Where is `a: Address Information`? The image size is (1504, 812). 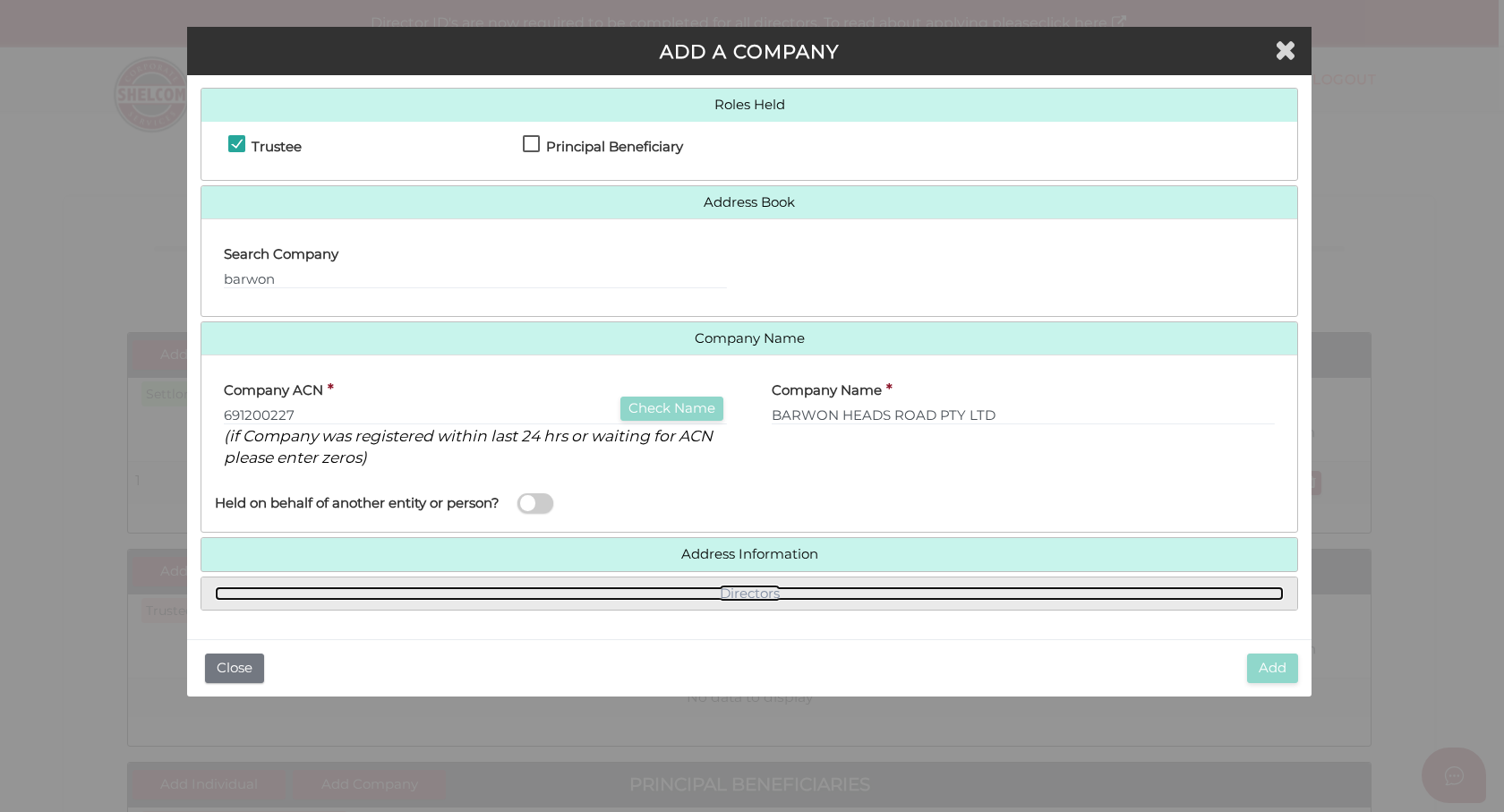
a: Address Information is located at coordinates (750, 554).